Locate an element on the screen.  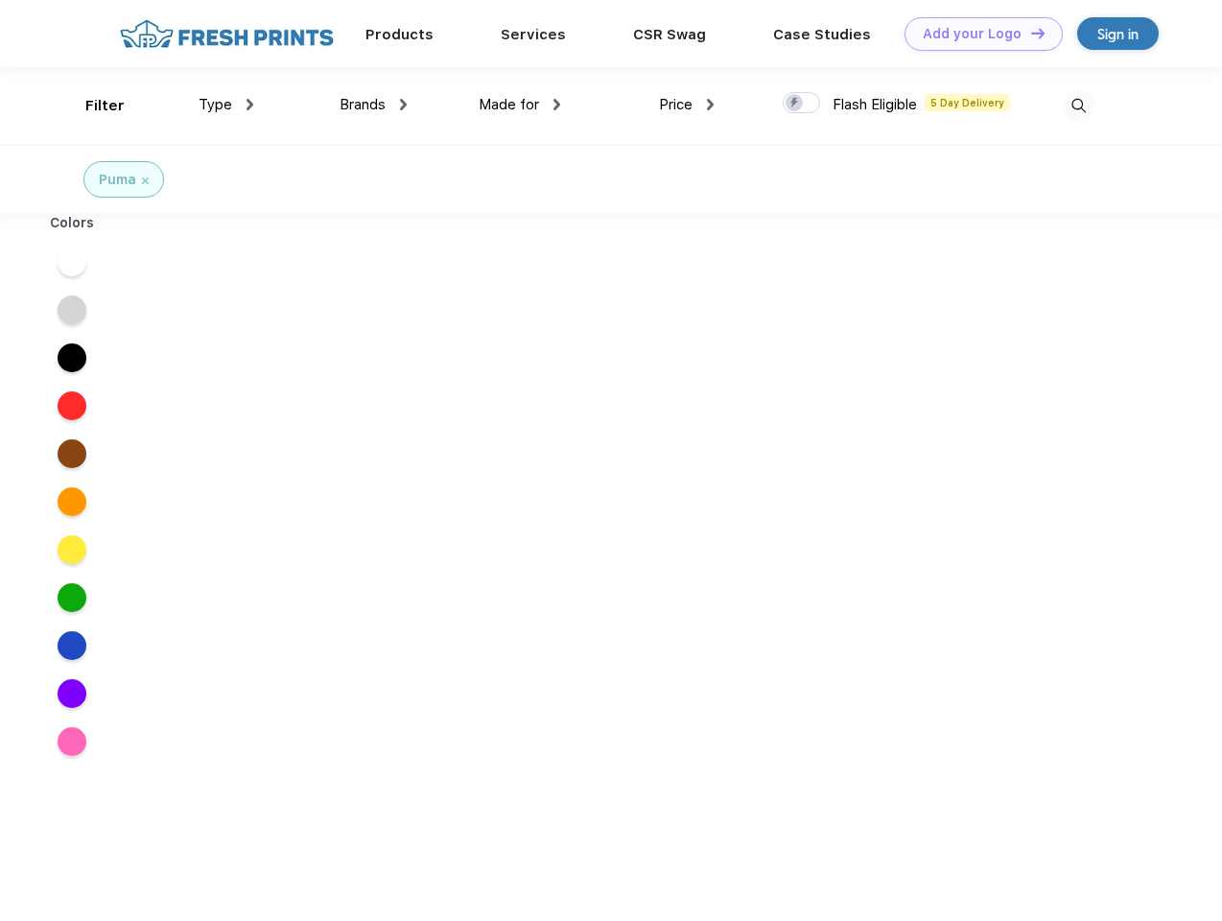
a: Sign in is located at coordinates (1117, 34).